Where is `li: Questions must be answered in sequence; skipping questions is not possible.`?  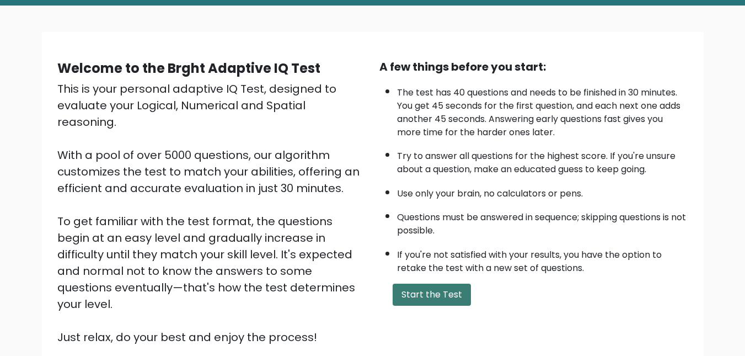
li: Questions must be answered in sequence; skipping questions is not possible. is located at coordinates (543, 221).